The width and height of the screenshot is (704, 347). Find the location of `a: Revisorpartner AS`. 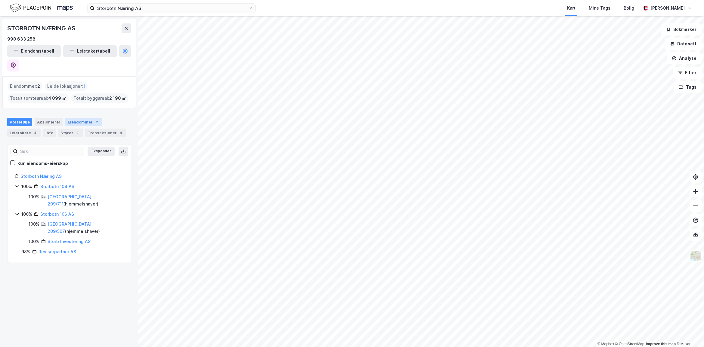

a: Revisorpartner AS is located at coordinates (57, 252).